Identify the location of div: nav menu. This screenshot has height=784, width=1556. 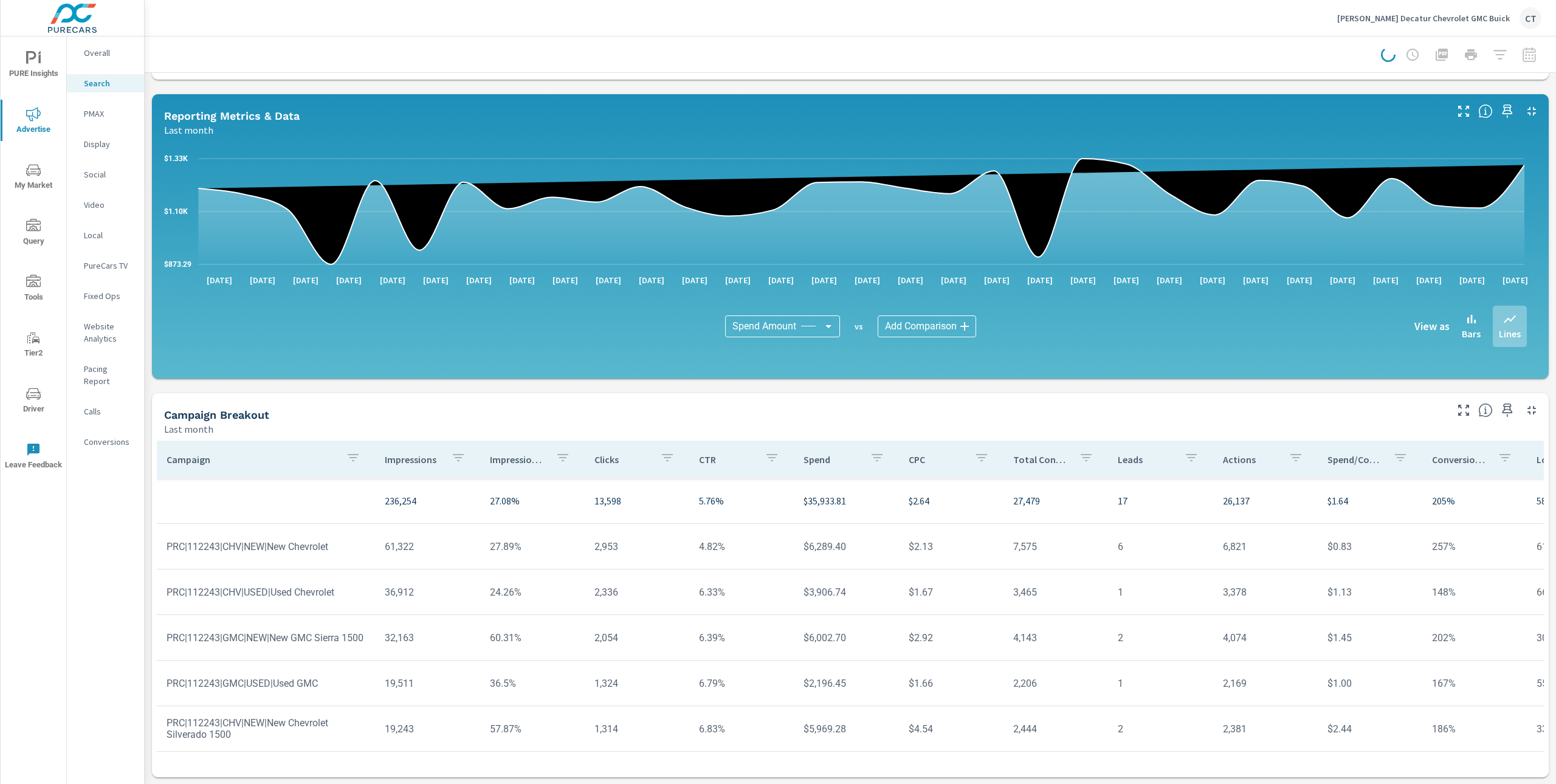
(33, 260).